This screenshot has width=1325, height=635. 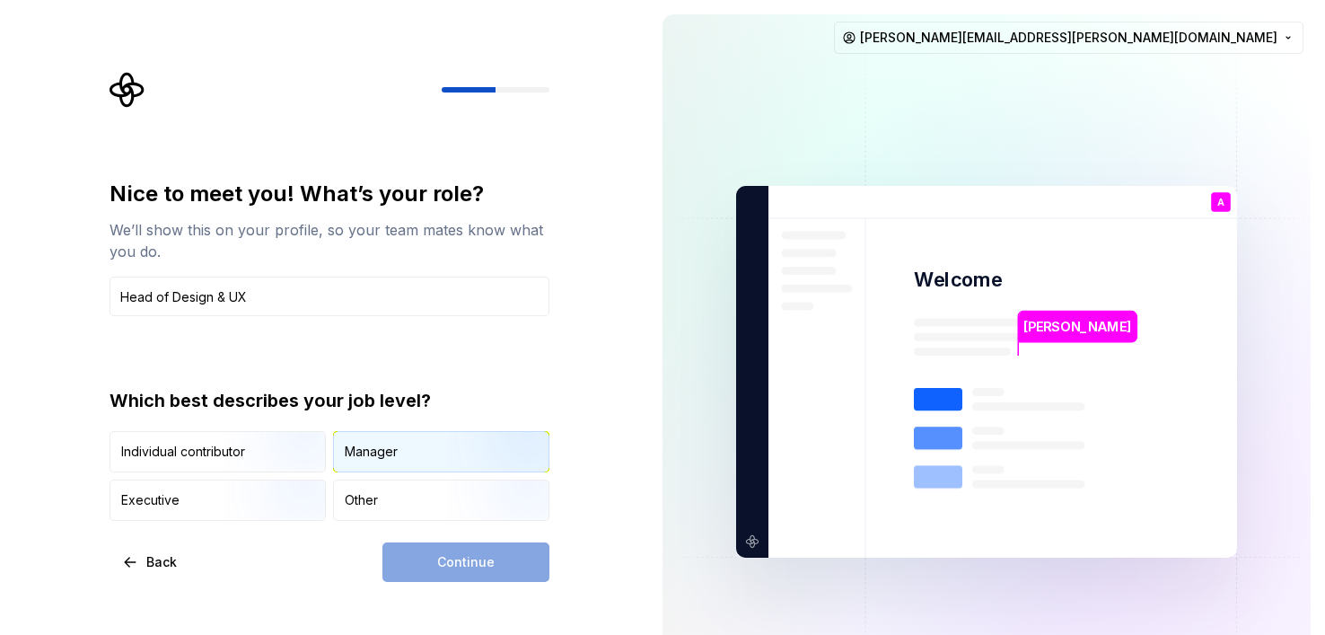 I want to click on p: A, so click(x=1221, y=202).